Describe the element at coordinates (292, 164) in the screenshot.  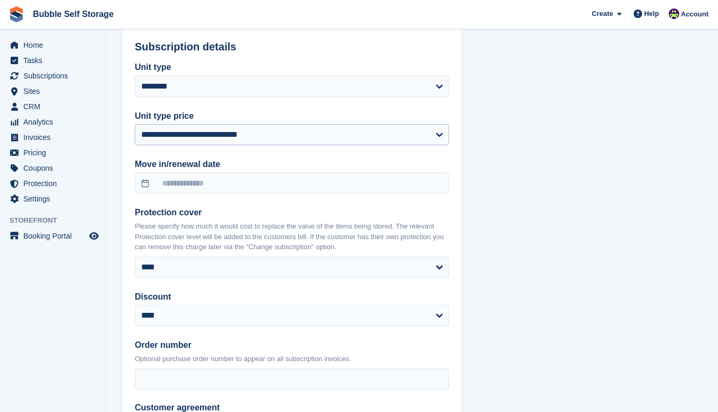
I see `label: Move in/renewal date` at that location.